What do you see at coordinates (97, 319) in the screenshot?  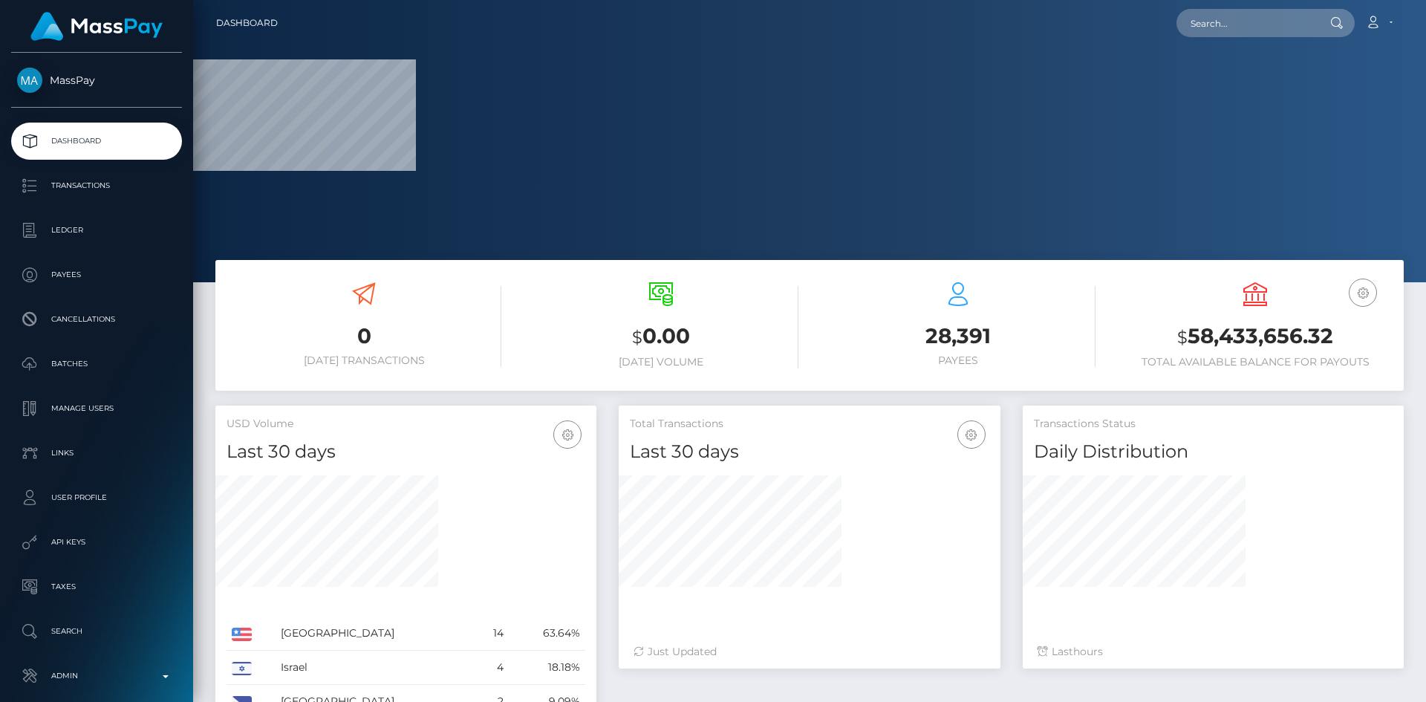 I see `p: Cancellations` at bounding box center [97, 319].